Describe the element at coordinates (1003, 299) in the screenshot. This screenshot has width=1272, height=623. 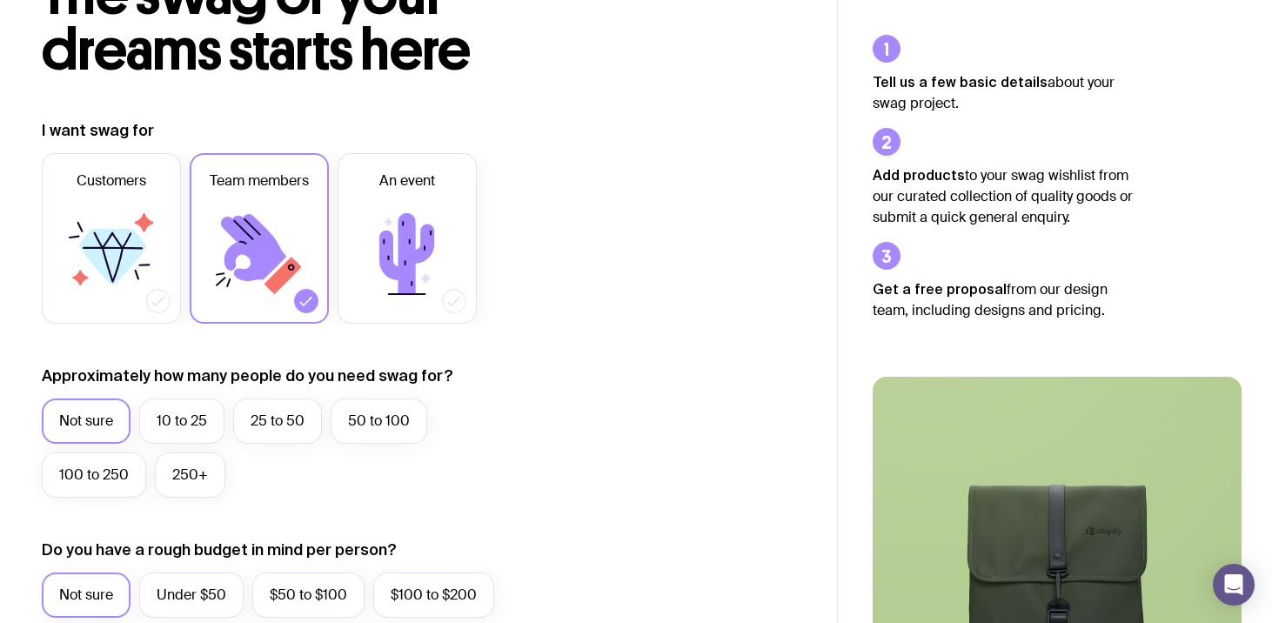
I see `p: from our design team, including designs and pricing.` at that location.